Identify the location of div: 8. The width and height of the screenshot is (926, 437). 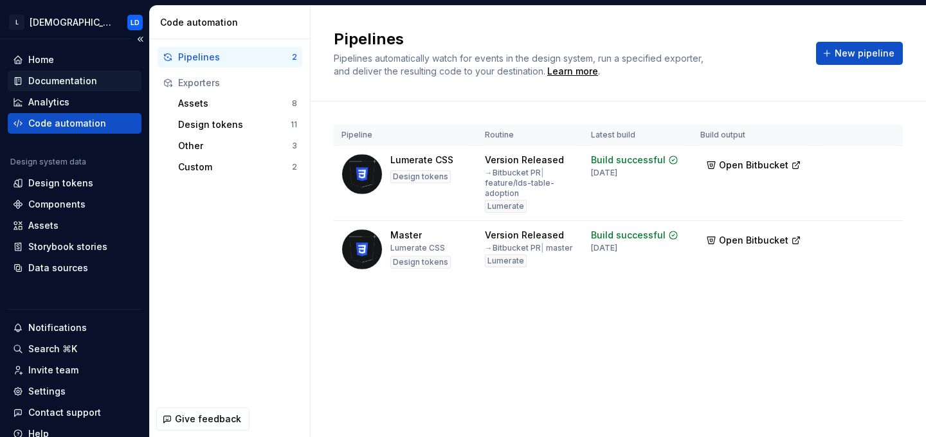
(295, 104).